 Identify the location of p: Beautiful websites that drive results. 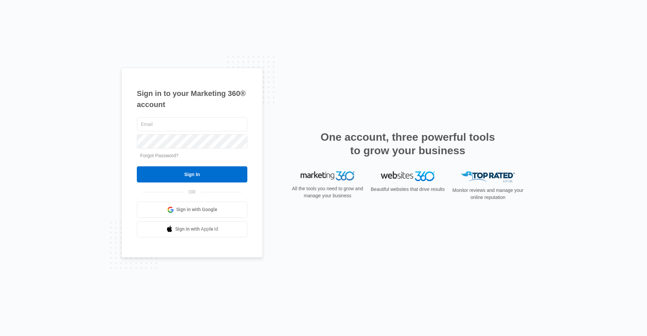
(408, 189).